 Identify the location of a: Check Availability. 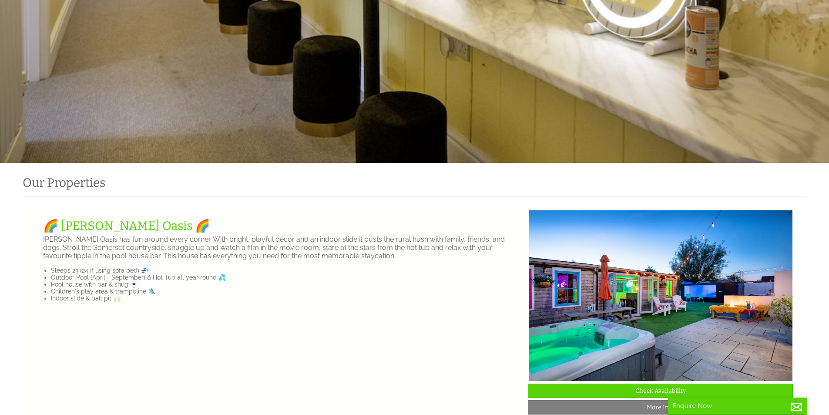
(661, 391).